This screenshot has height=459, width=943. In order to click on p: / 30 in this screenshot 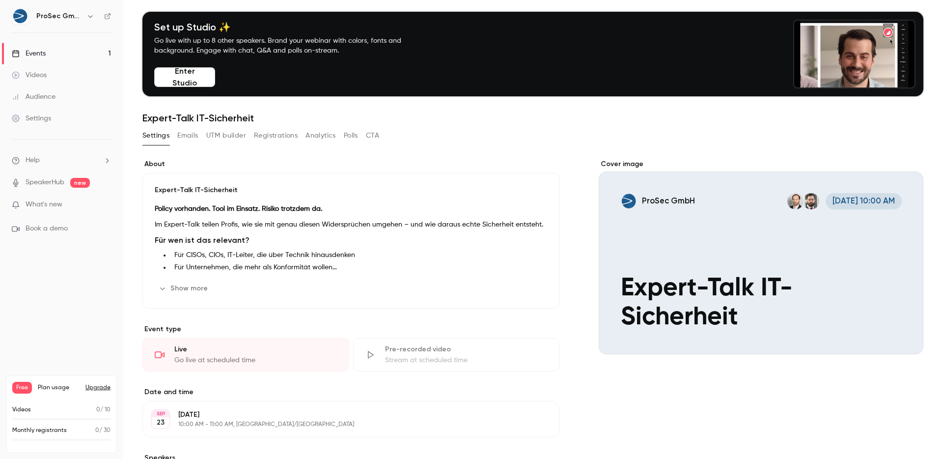, I will do `click(103, 430)`.